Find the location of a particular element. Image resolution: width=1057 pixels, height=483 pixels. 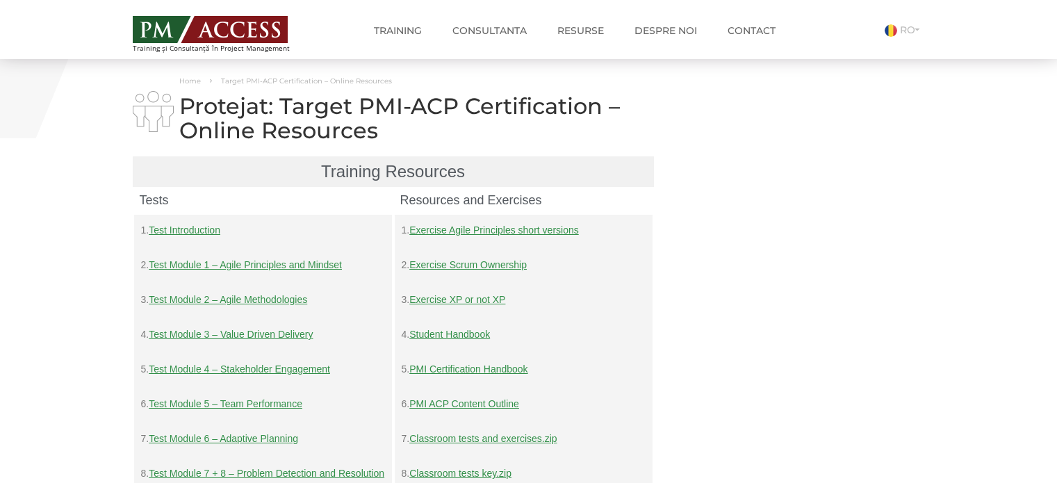

a: Classroom tests key.zip is located at coordinates (460, 473).